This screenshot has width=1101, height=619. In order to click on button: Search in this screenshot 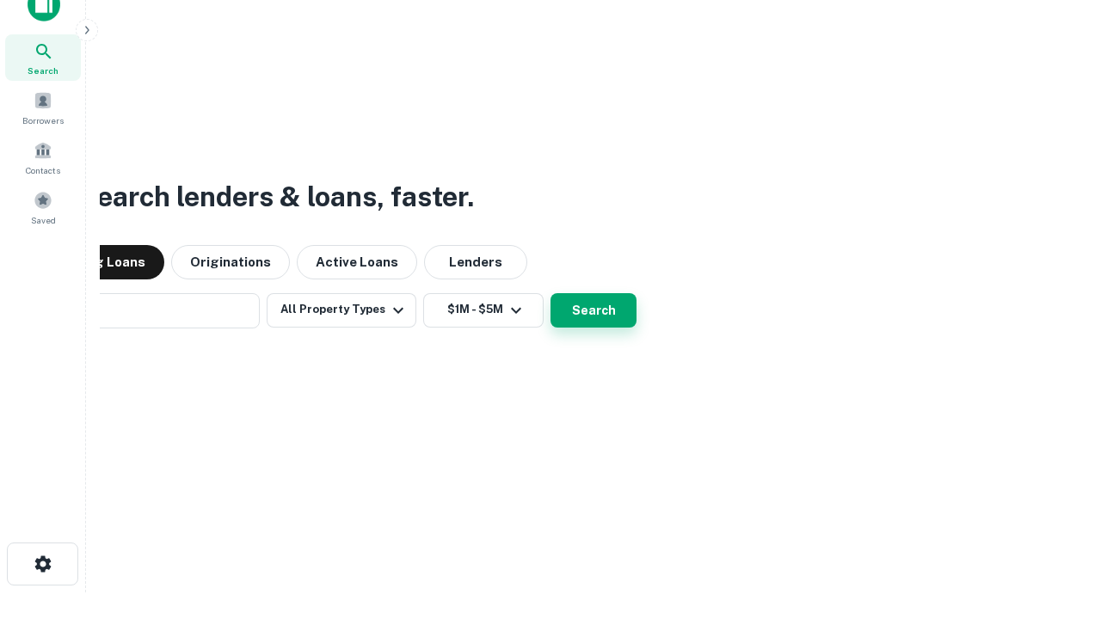, I will do `click(594, 311)`.